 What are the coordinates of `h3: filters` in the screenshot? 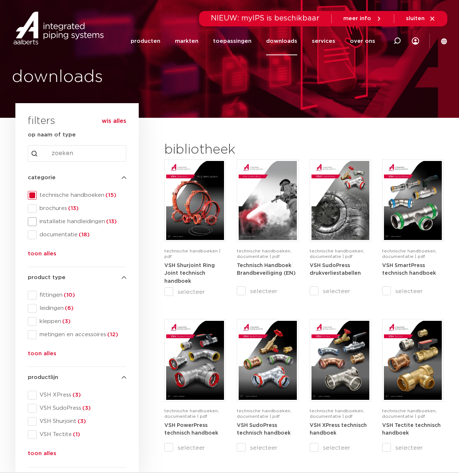 It's located at (41, 122).